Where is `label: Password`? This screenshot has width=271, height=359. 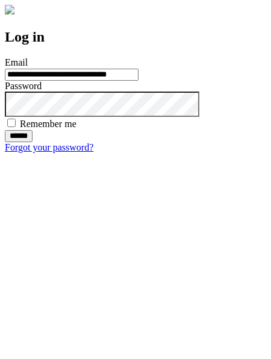 label: Password is located at coordinates (23, 86).